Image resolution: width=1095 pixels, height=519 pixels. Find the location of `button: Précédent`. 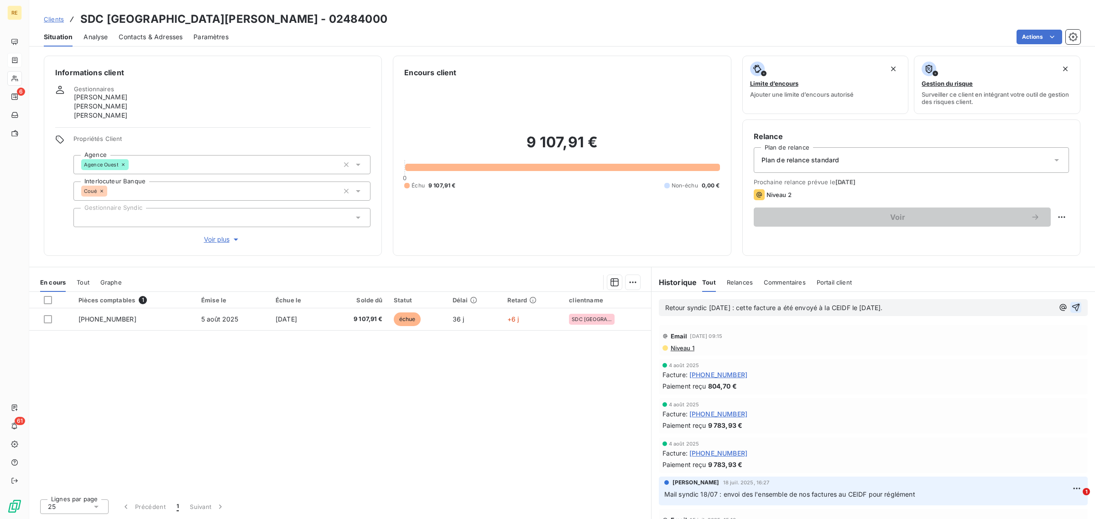

button: Précédent is located at coordinates (143, 507).